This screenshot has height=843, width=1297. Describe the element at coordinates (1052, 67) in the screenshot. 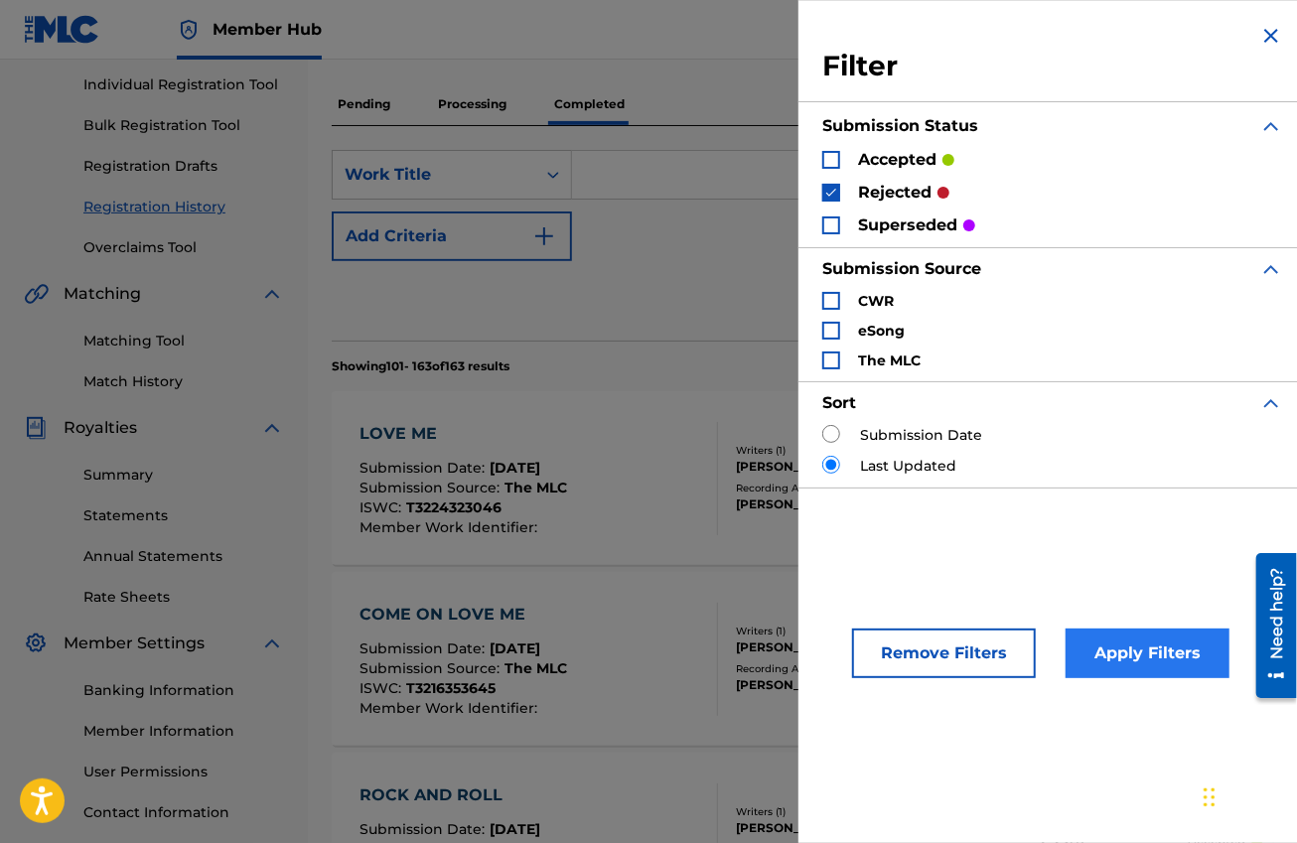

I see `h3: Filter` at that location.